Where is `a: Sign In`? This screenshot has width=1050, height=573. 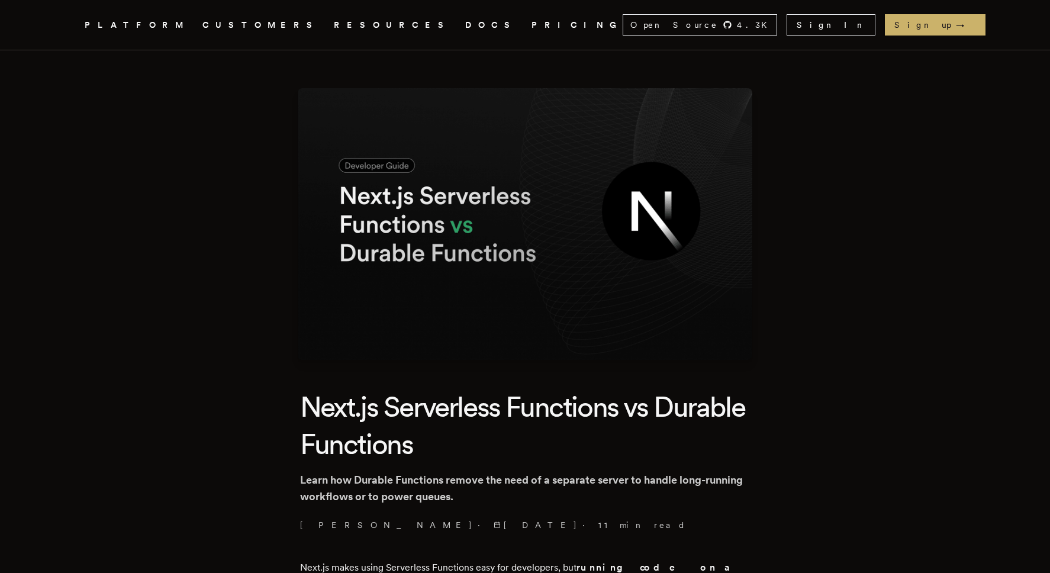 a: Sign In is located at coordinates (831, 25).